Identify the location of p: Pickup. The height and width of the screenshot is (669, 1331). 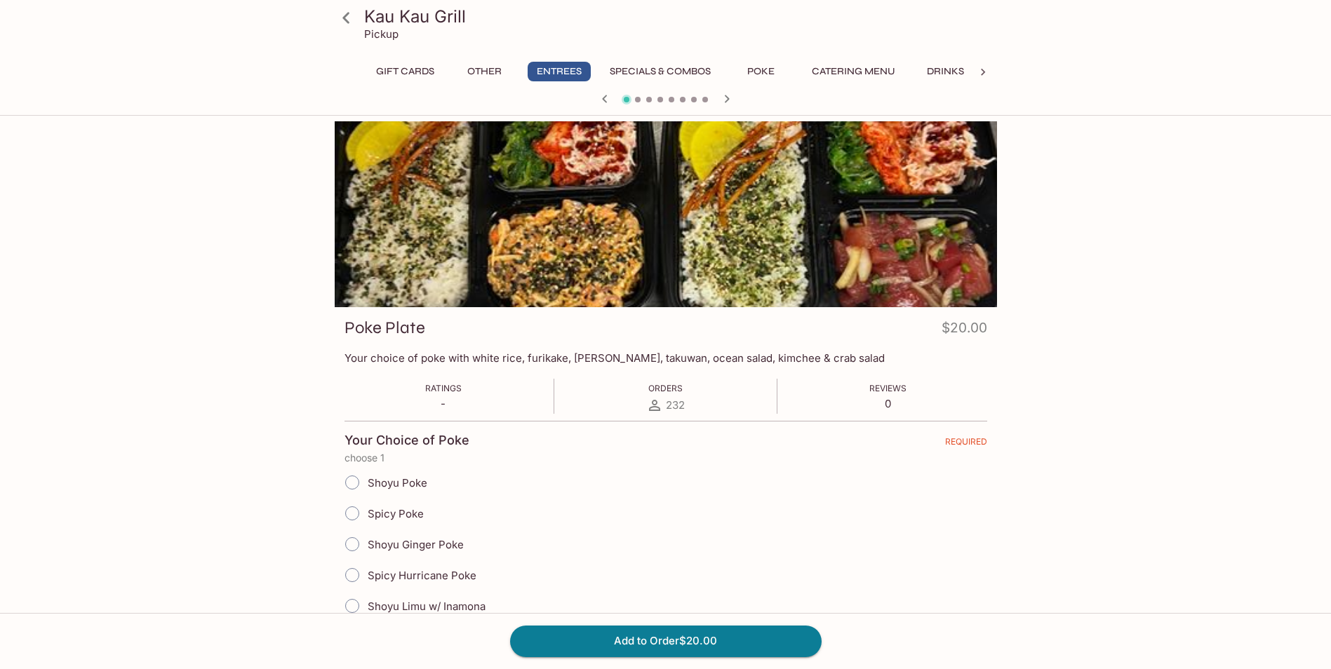
(381, 34).